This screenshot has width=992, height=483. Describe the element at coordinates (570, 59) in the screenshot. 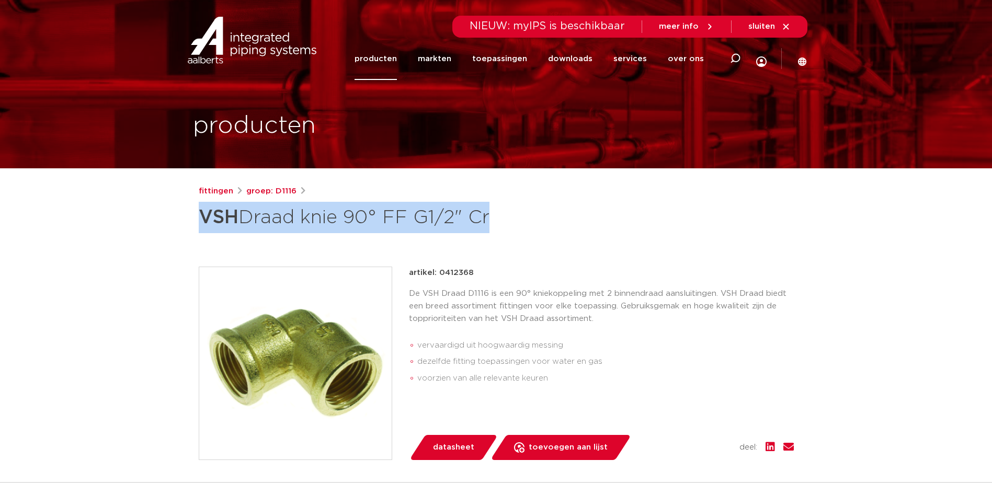

I see `a: downloads` at that location.